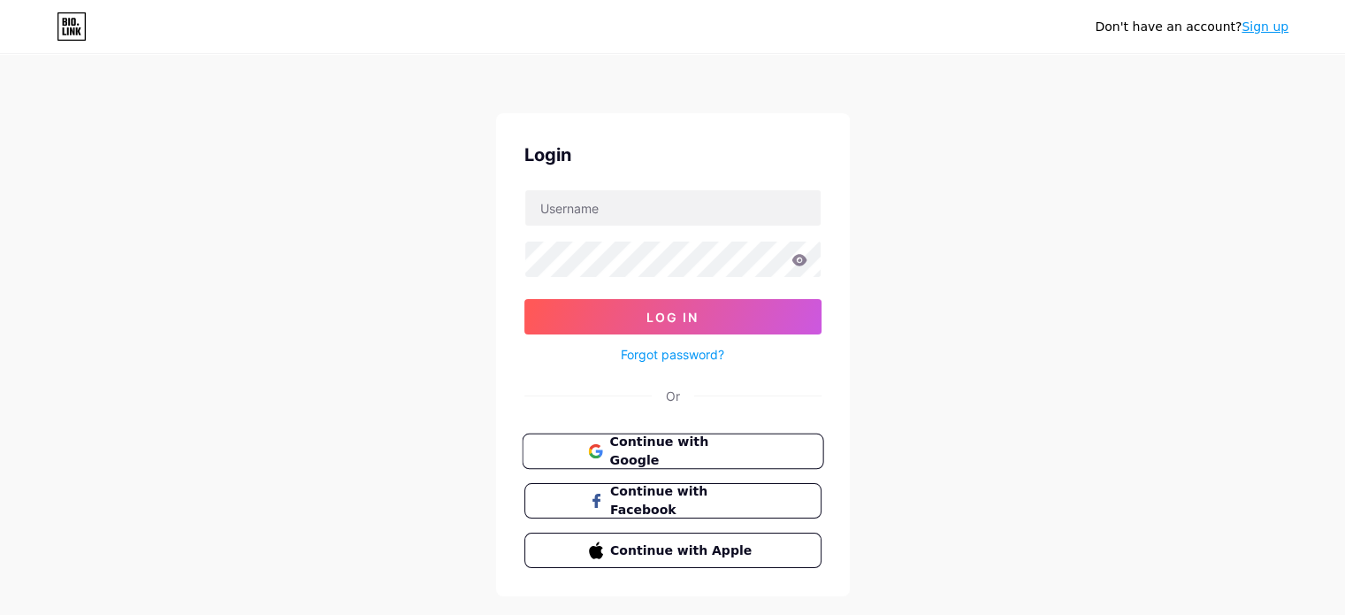 Image resolution: width=1345 pixels, height=615 pixels. I want to click on button: Log In, so click(673, 317).